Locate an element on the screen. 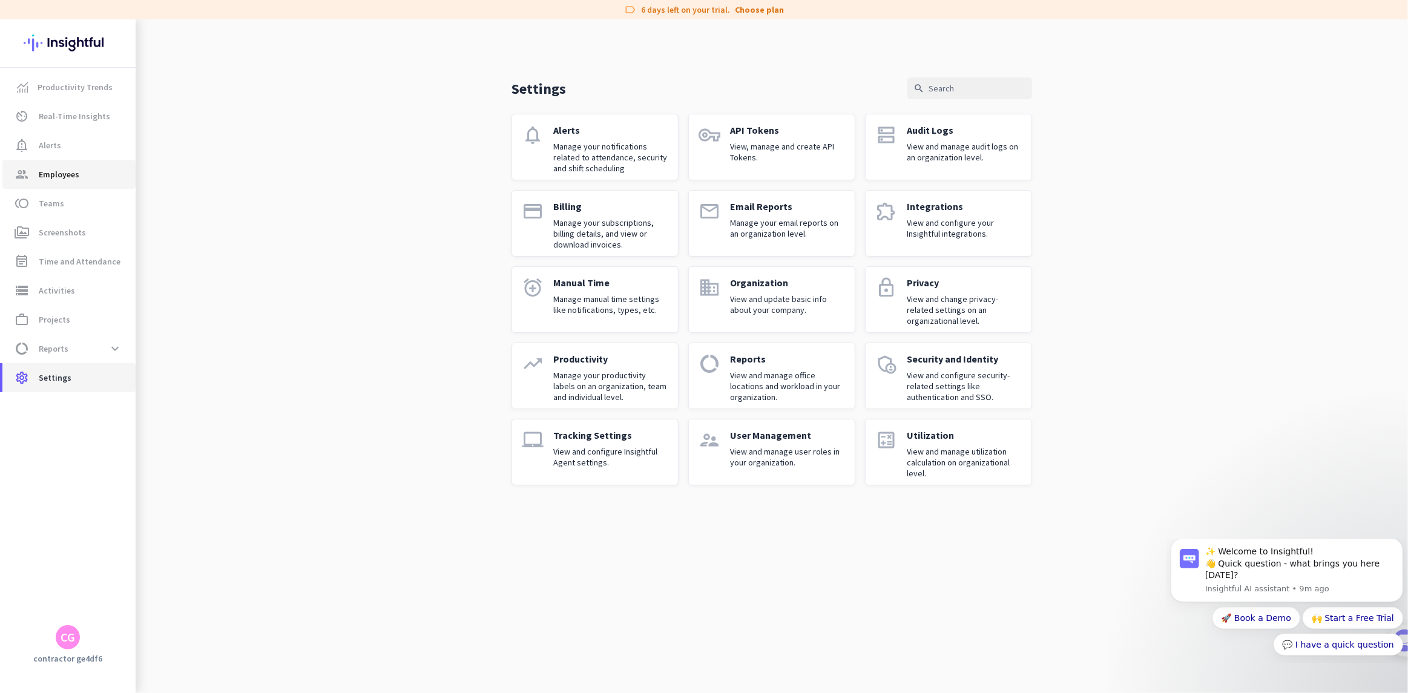 The image size is (1408, 693). a: emailEmail ReportsManage your email reports on an organization level. is located at coordinates (772, 223).